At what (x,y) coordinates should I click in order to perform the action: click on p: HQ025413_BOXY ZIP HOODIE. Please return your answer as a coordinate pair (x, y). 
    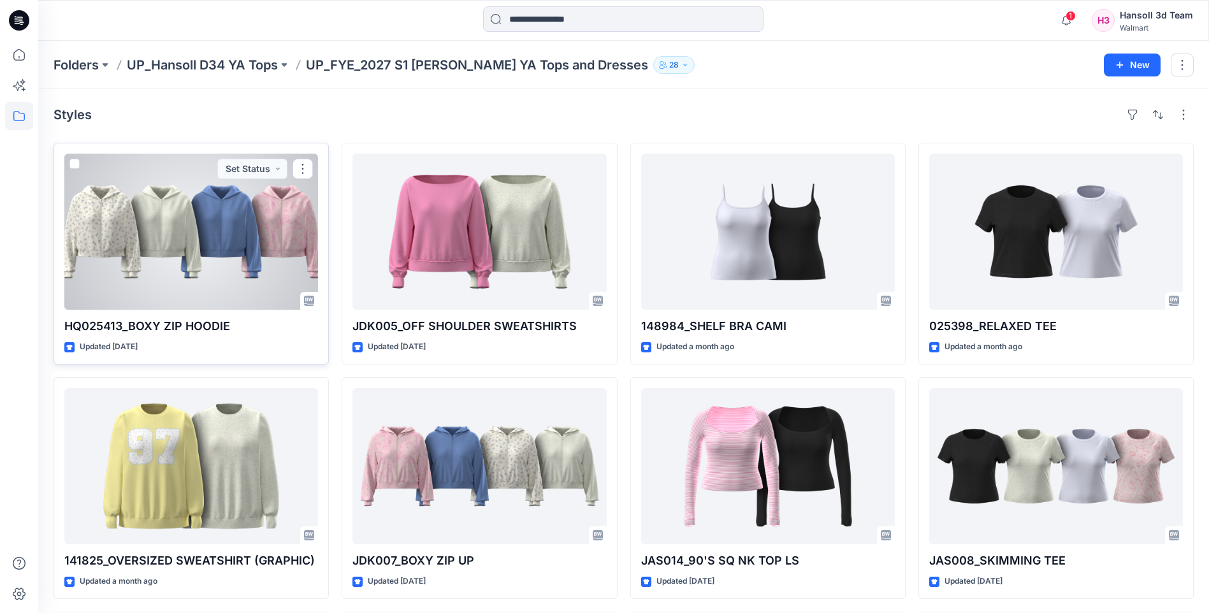
    Looking at the image, I should click on (191, 326).